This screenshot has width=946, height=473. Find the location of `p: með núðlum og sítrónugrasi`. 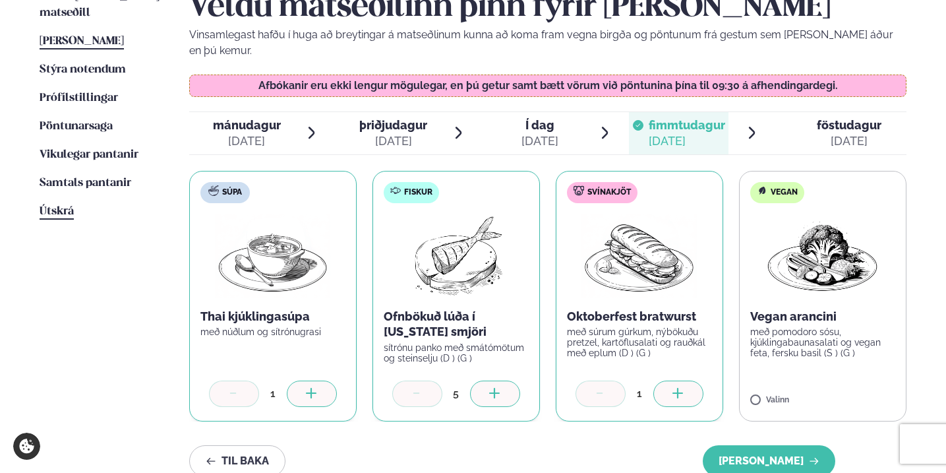

p: með núðlum og sítrónugrasi is located at coordinates (273, 332).